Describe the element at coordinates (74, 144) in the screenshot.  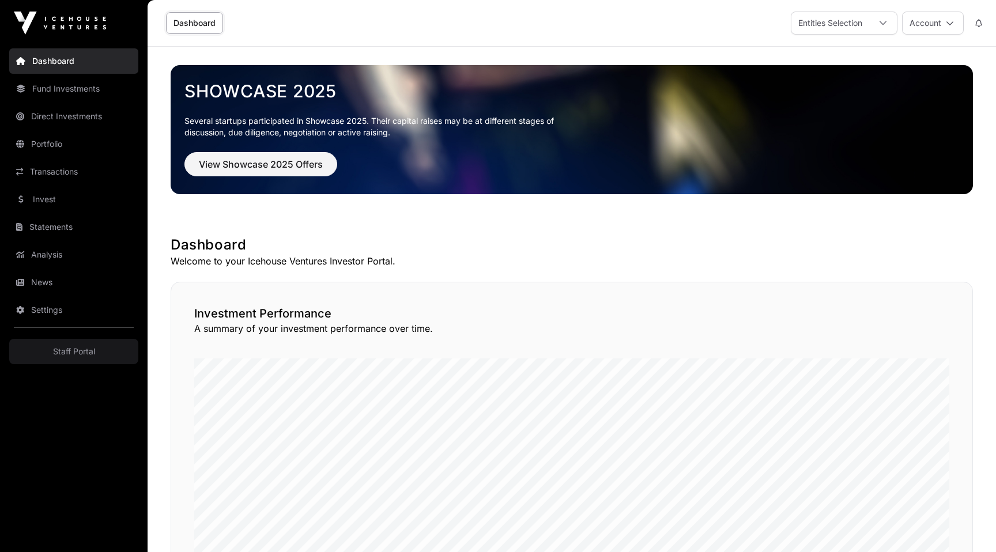
I see `a: Portfolio` at that location.